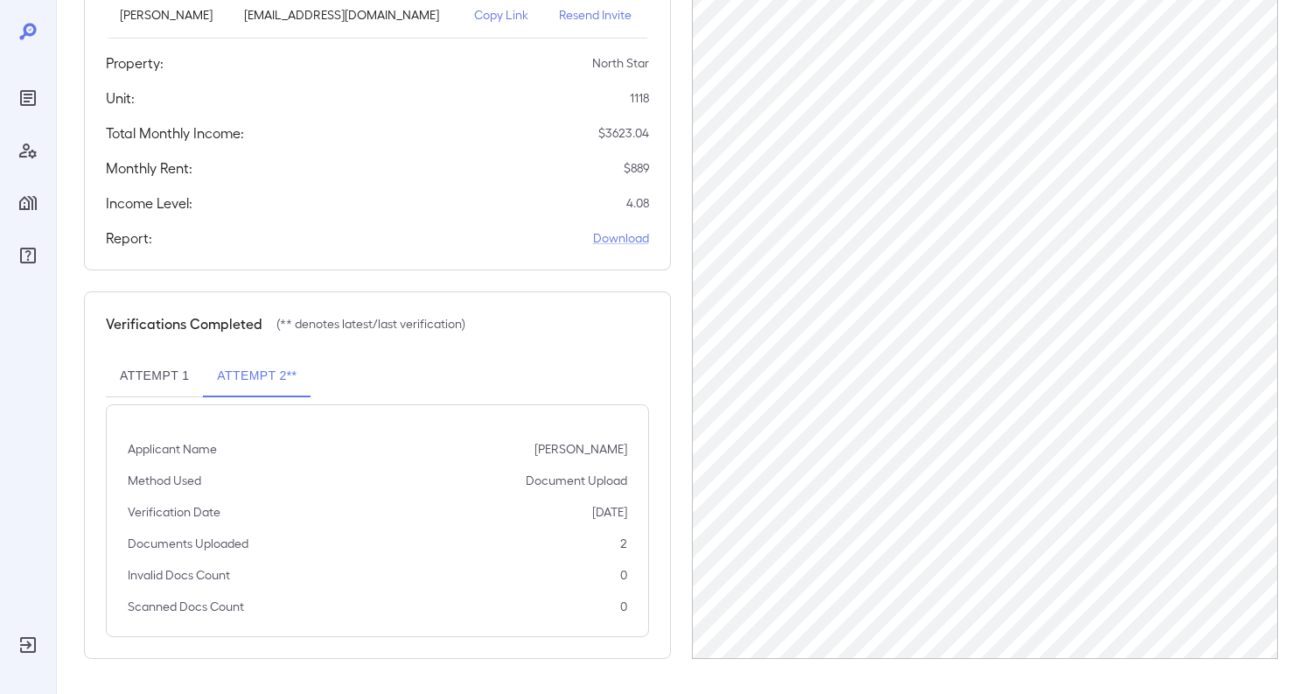  What do you see at coordinates (185, 606) in the screenshot?
I see `p: Scanned Docs Count` at bounding box center [185, 606].